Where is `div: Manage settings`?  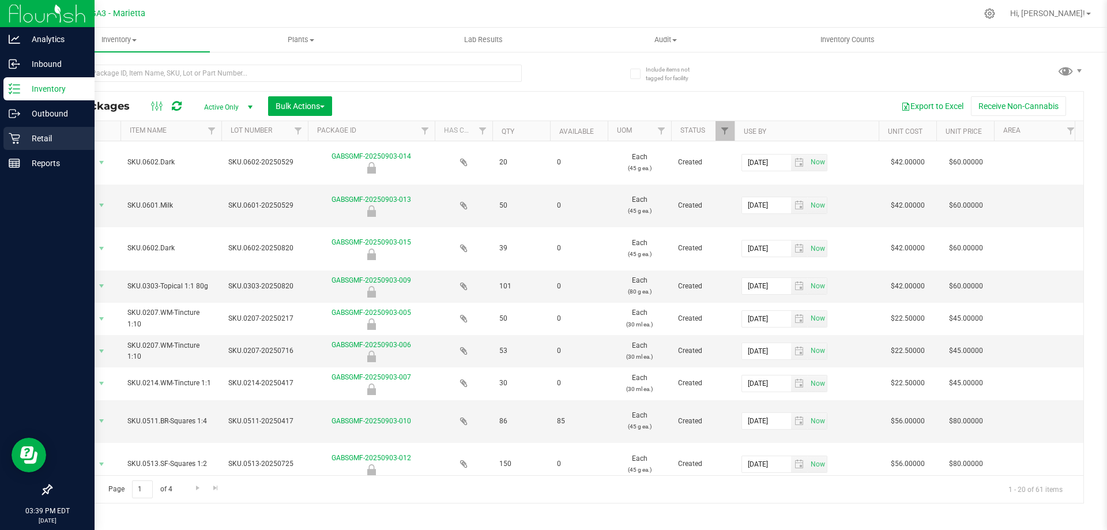 div: Manage settings is located at coordinates (989, 13).